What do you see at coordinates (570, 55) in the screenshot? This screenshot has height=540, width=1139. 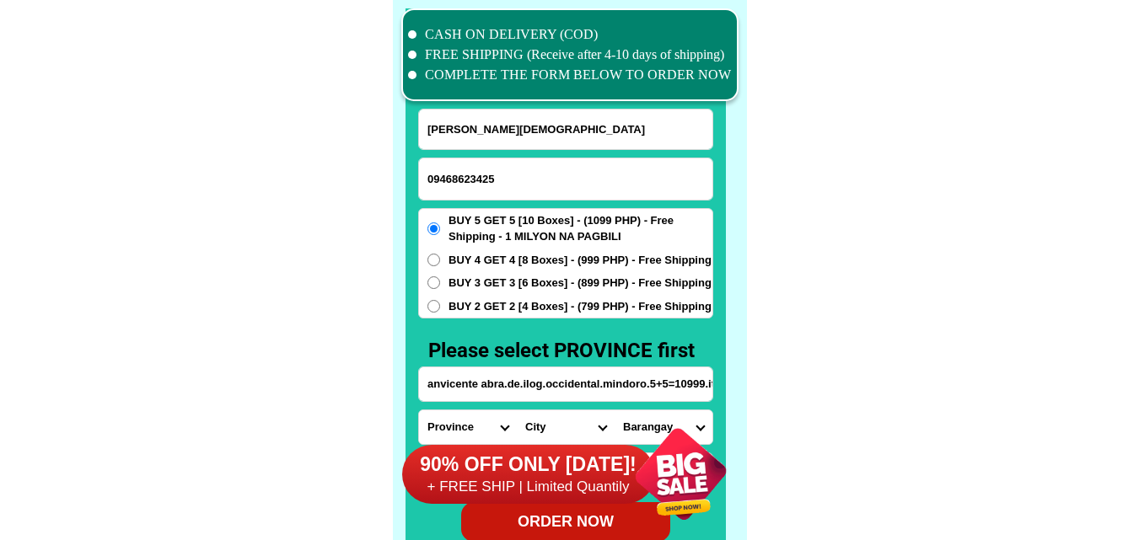 I see `li: FREE SHIPPING (Receive after 4-10 days of shipping)` at bounding box center [570, 55].